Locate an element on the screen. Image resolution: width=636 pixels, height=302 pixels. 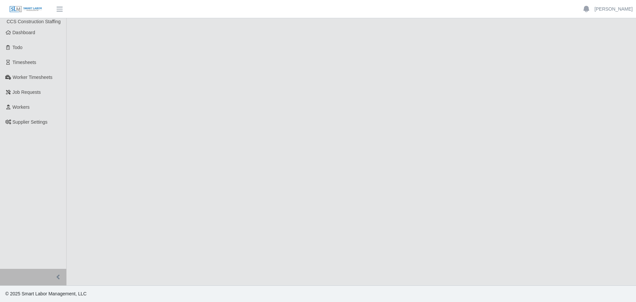
span: CCS Construction Staffing is located at coordinates (33, 22).